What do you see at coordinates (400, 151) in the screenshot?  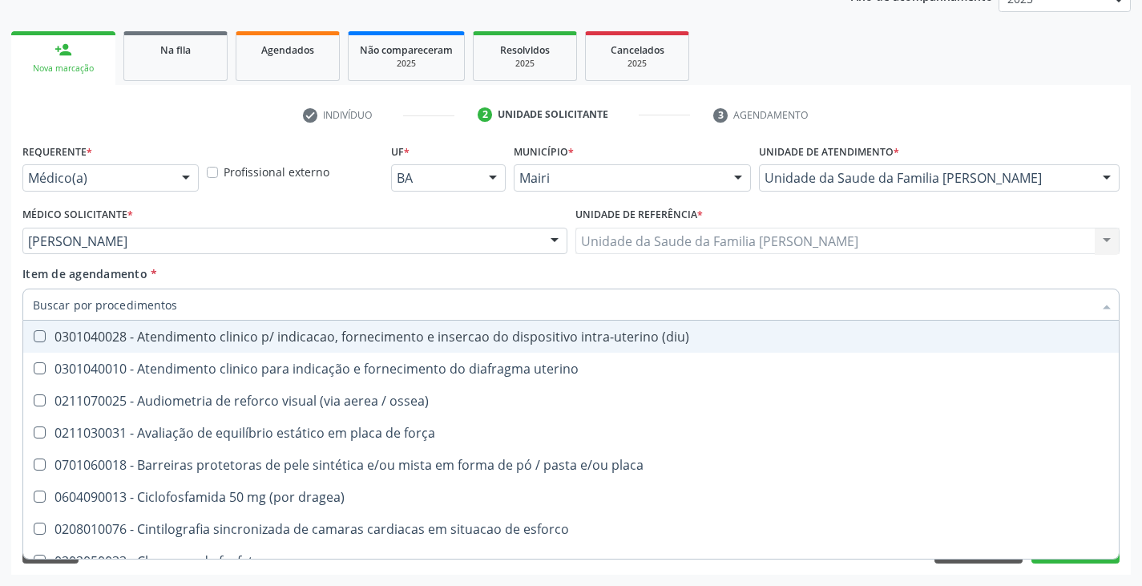 I see `label: UF` at bounding box center [400, 151].